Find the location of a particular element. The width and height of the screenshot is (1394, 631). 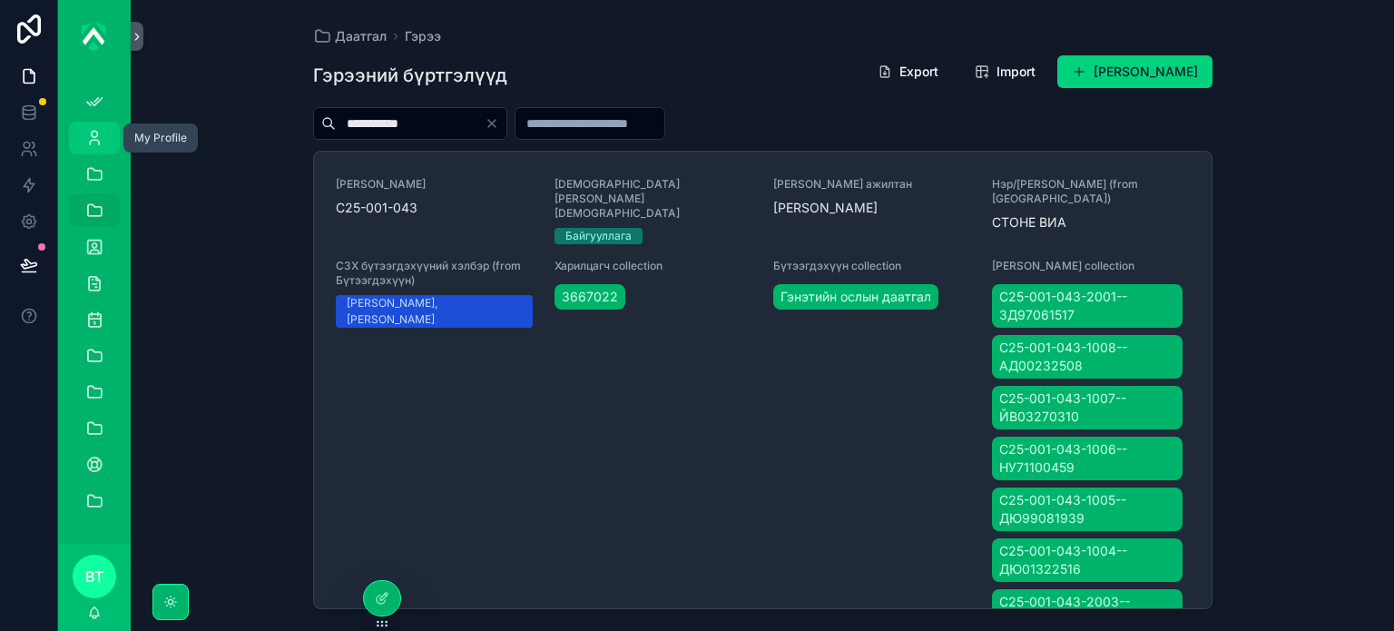

a: C25-001-043-2001--ЗД97061517 is located at coordinates (1086, 306).